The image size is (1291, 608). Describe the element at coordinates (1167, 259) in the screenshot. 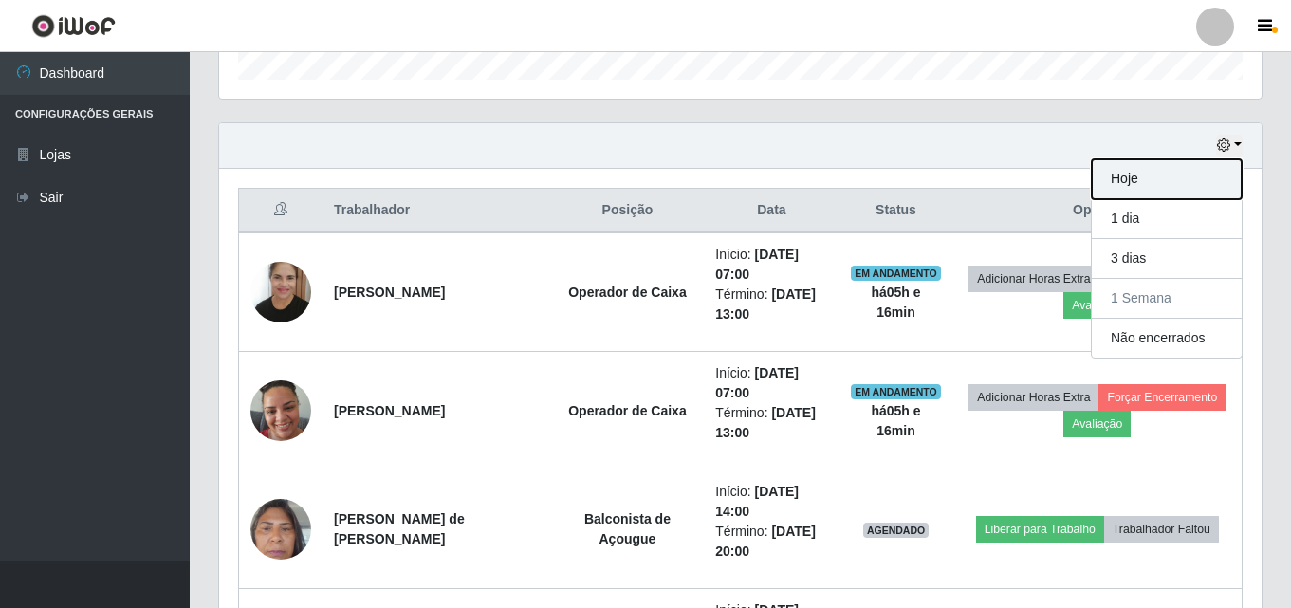

I see `button: 3 dias` at that location.